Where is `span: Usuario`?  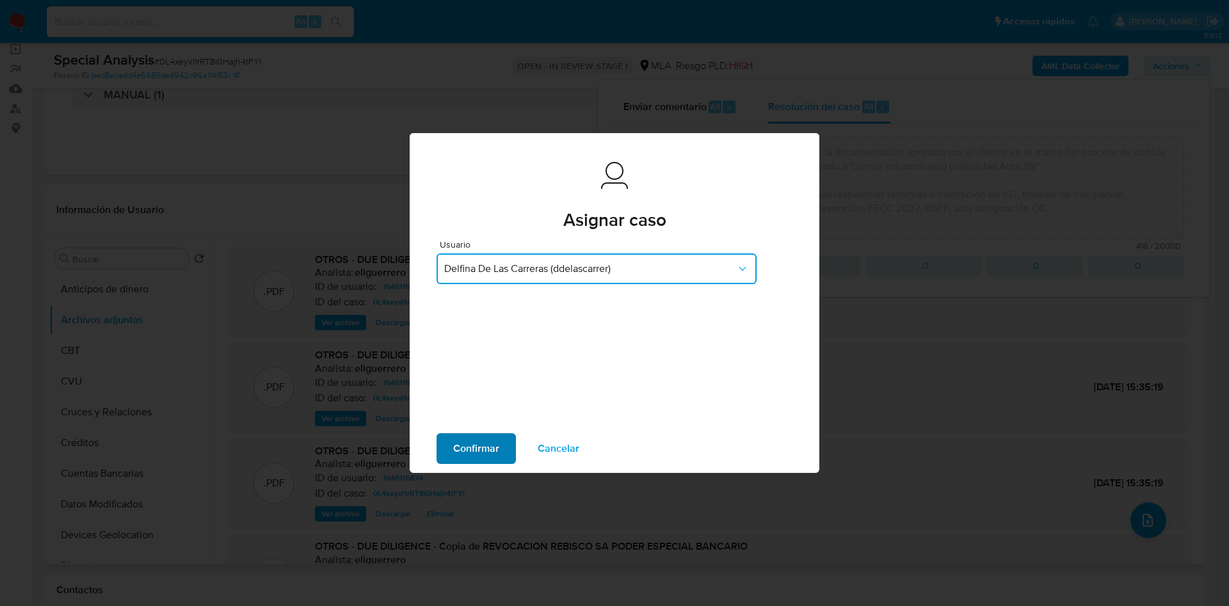 span: Usuario is located at coordinates (600, 245).